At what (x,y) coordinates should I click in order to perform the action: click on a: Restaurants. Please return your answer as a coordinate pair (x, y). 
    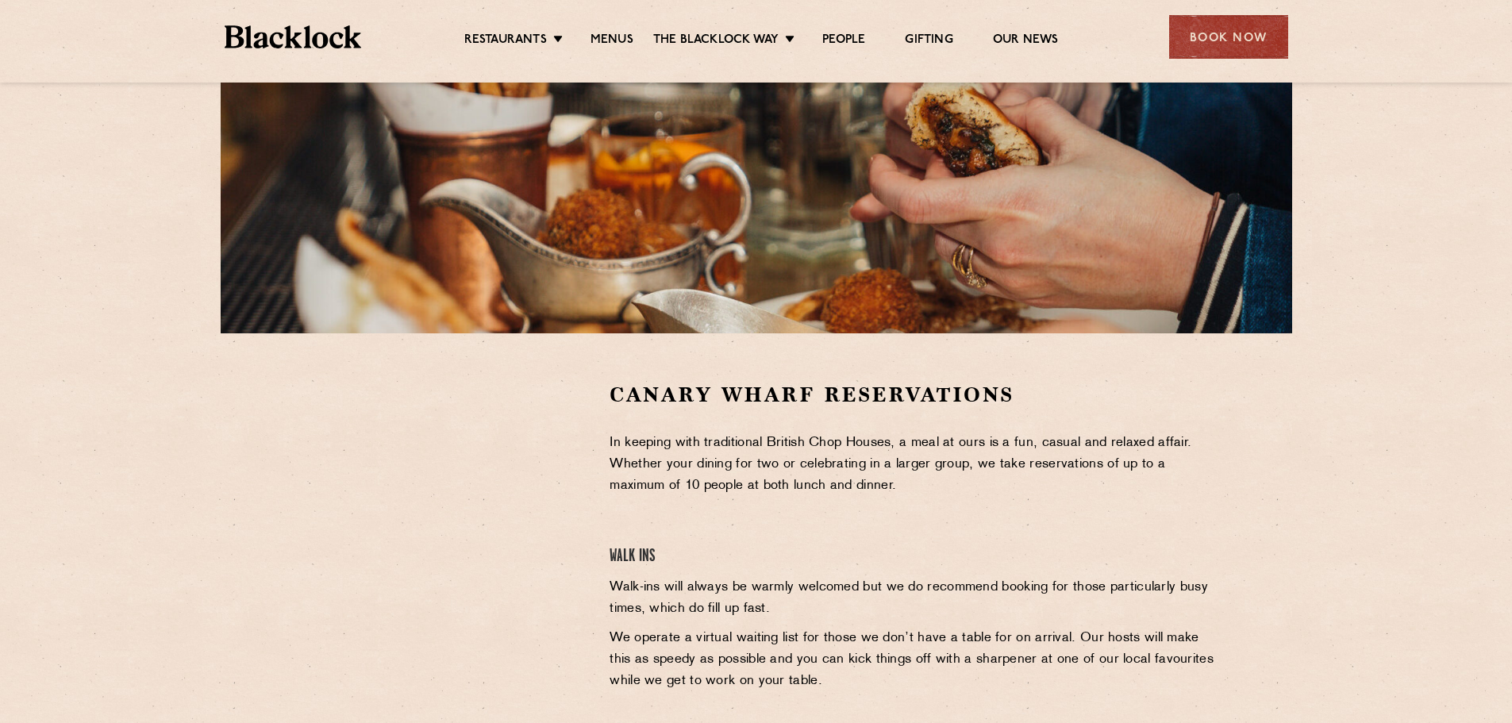
    Looking at the image, I should click on (505, 41).